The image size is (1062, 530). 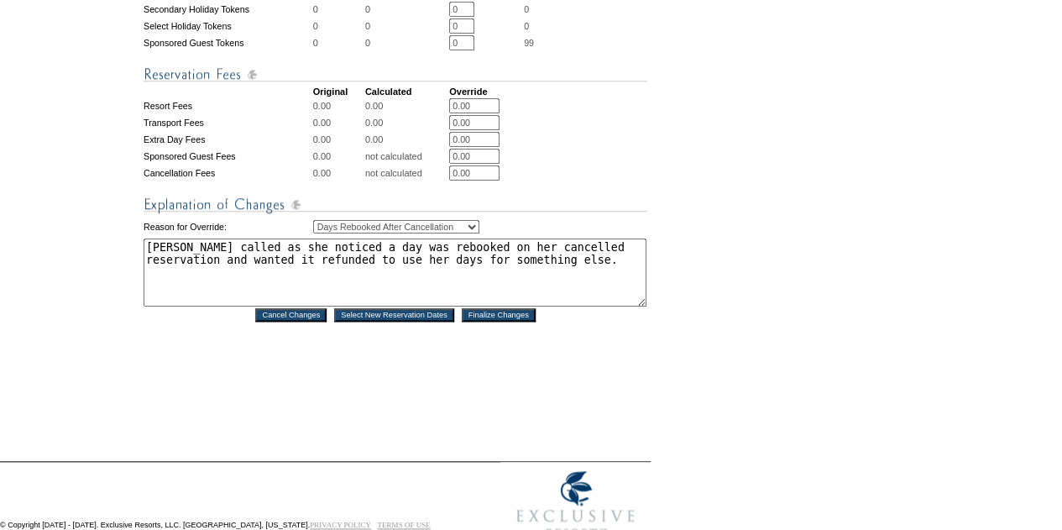 What do you see at coordinates (485, 91) in the screenshot?
I see `td: Override` at bounding box center [485, 91].